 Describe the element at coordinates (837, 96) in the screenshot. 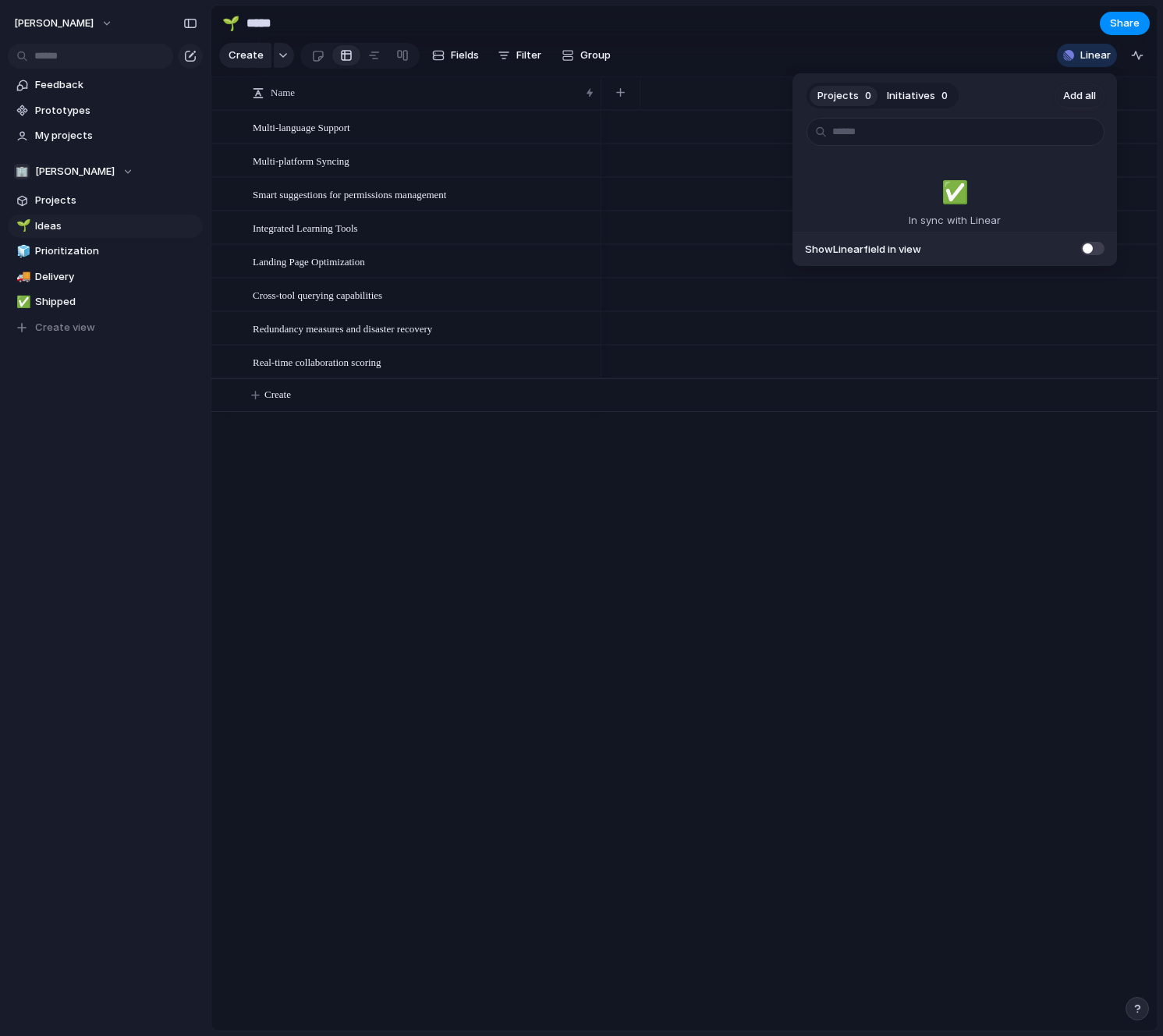

I see `span: Projects` at that location.